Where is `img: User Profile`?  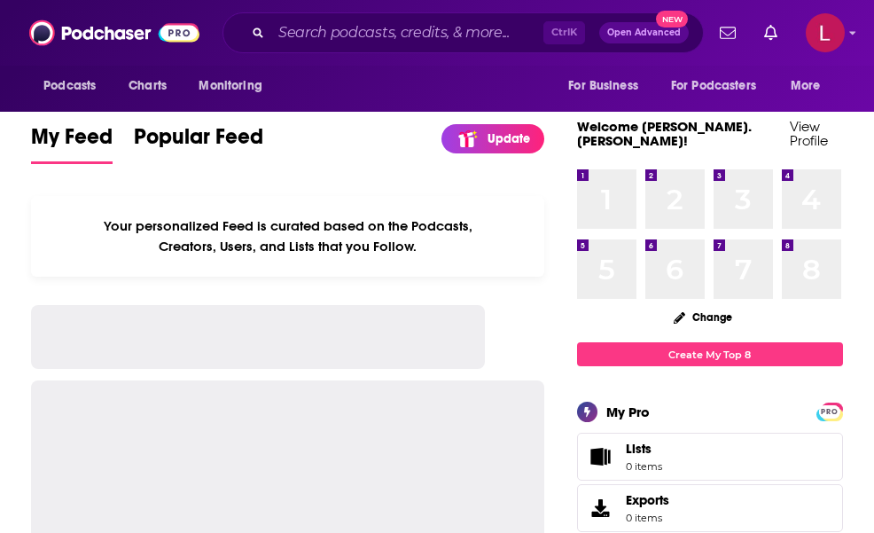 img: User Profile is located at coordinates (825, 33).